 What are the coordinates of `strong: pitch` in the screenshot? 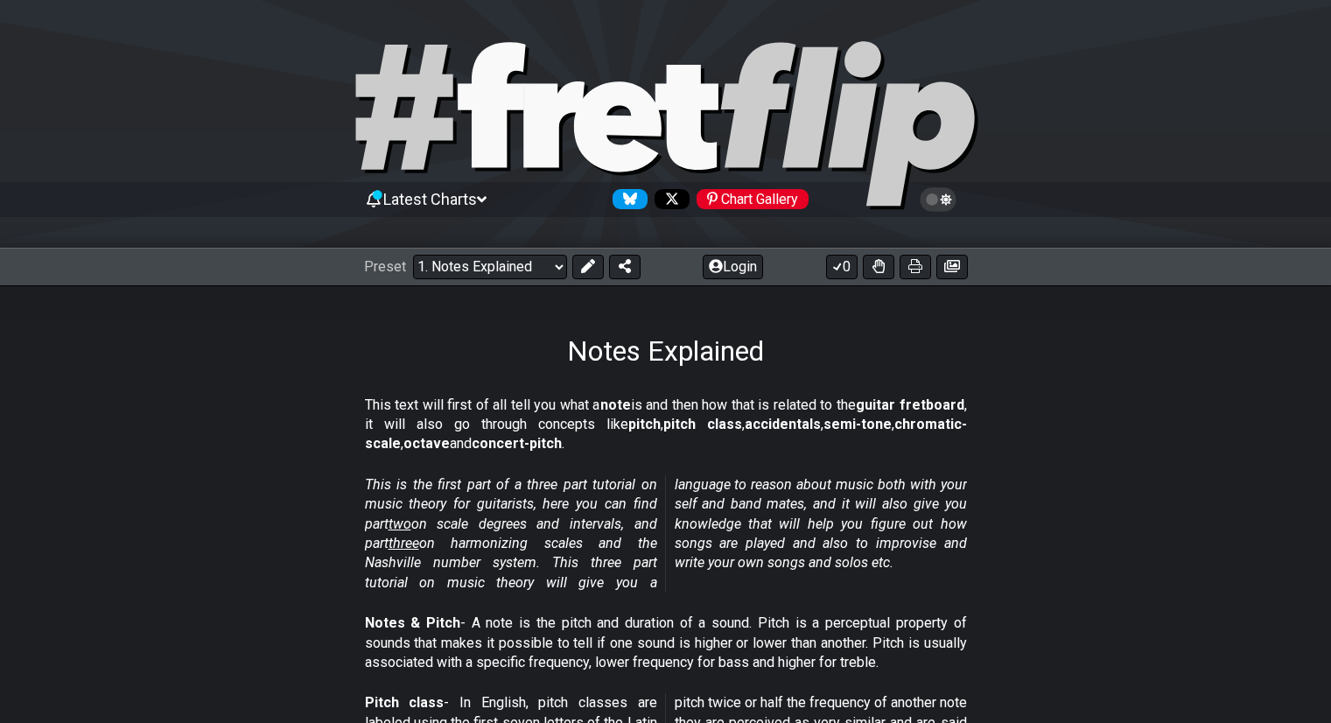 It's located at (644, 423).